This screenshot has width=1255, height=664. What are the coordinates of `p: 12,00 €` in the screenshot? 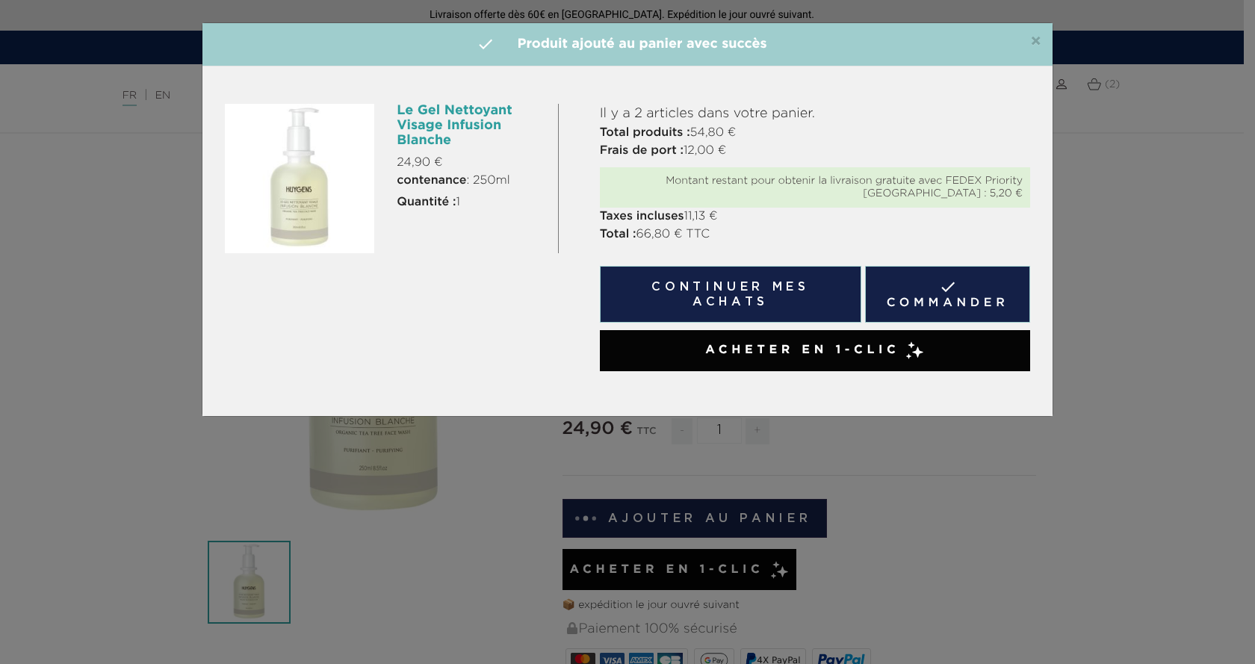 It's located at (815, 151).